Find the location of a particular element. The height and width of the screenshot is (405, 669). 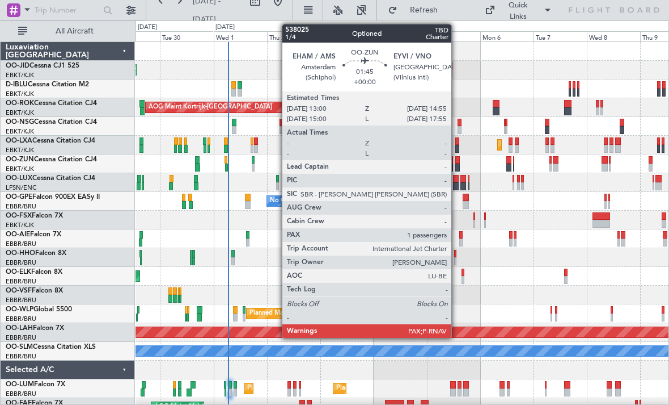

div: Wed 1 is located at coordinates (241, 36).